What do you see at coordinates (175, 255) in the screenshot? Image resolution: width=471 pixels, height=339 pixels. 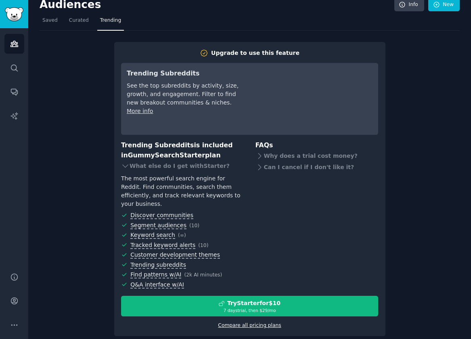 I see `span: Customer development themes` at bounding box center [175, 255].